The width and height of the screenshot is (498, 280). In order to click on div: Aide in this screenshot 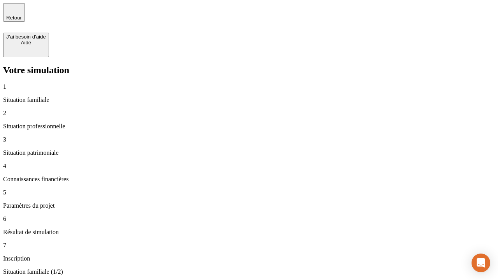, I will do `click(26, 42)`.